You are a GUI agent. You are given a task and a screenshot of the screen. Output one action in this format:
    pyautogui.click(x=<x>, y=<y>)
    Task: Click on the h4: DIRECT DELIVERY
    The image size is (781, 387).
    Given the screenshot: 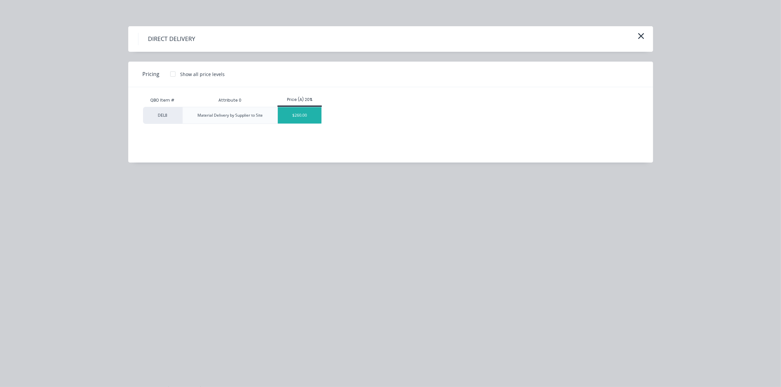 What is the action you would take?
    pyautogui.click(x=172, y=39)
    